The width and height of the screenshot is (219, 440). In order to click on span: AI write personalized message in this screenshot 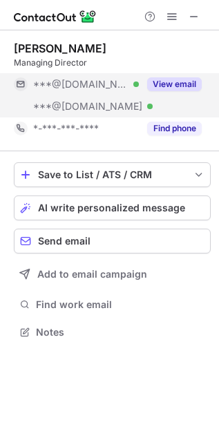, I will do `click(111, 208)`.